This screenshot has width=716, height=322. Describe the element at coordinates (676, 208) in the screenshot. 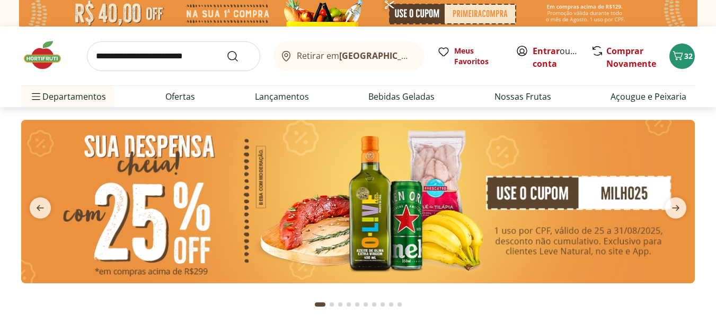

I see `button: next` at that location.